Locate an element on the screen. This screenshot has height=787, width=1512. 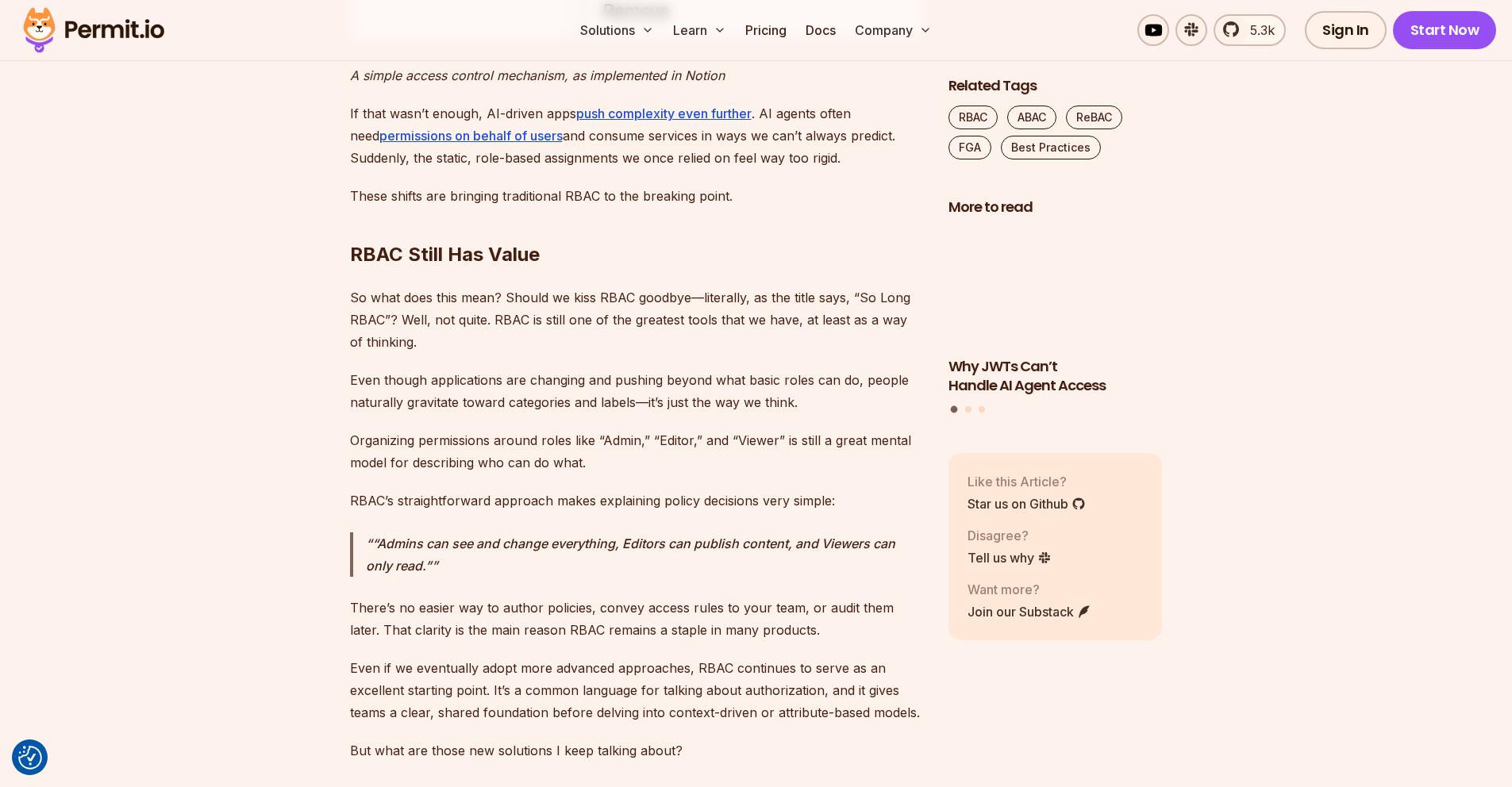
a: ABAC is located at coordinates (1032, 118).